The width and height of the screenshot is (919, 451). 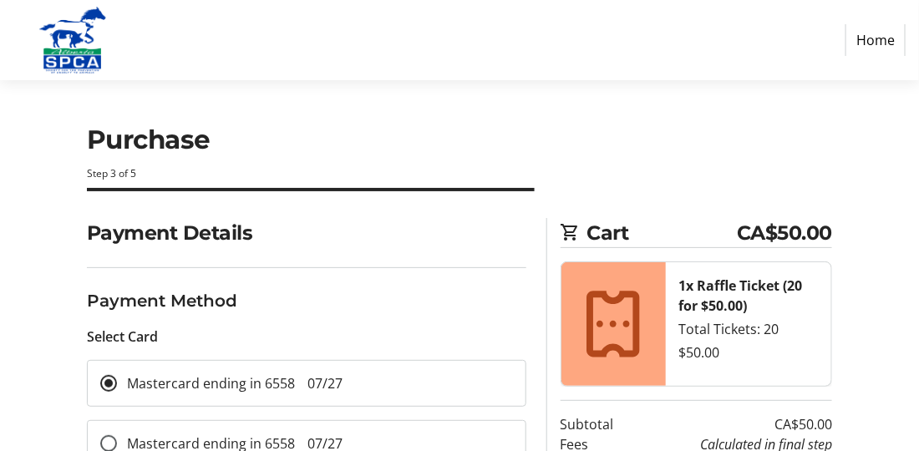 What do you see at coordinates (307, 337) in the screenshot?
I see `div: Select Card` at bounding box center [307, 337].